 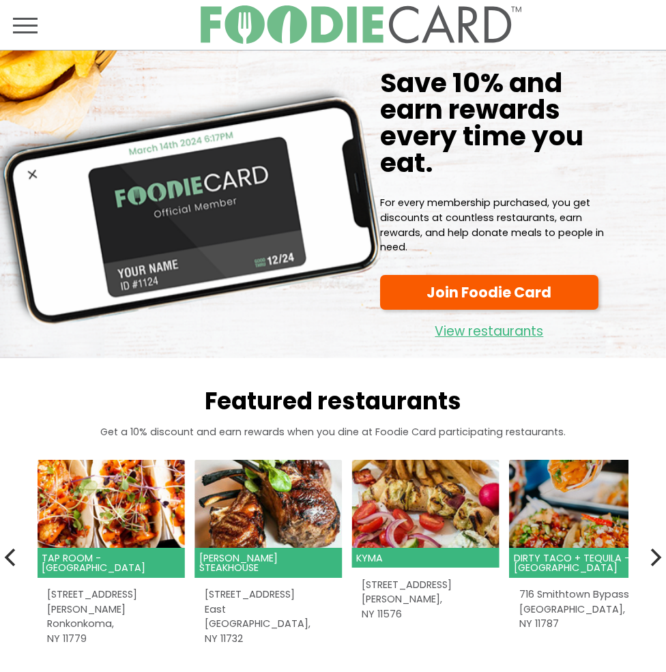 I want to click on header: Kyma, so click(x=426, y=557).